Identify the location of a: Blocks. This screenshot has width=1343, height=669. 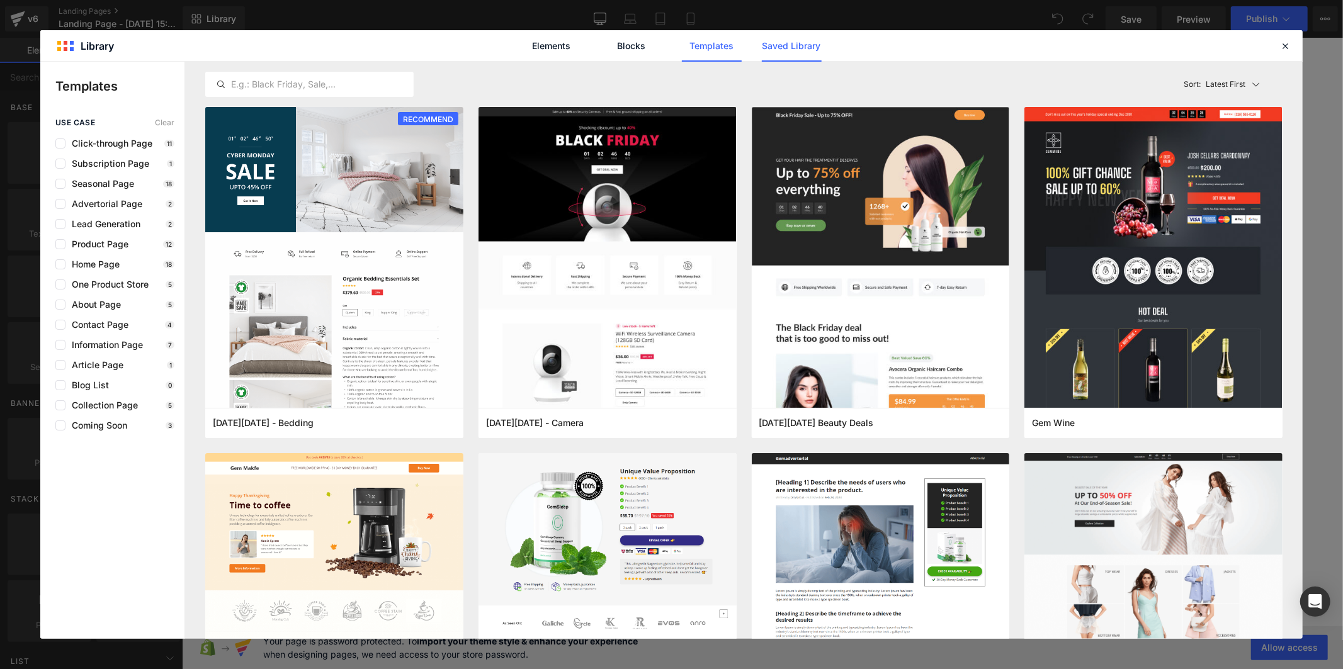
(632, 46).